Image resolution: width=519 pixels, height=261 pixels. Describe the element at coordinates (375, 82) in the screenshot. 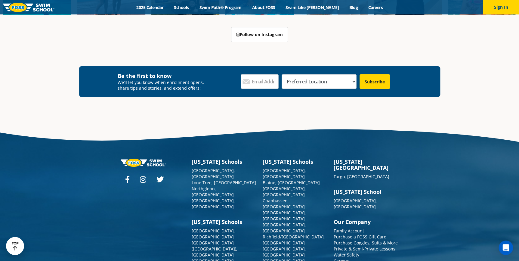

I see `input: Subscribe` at that location.